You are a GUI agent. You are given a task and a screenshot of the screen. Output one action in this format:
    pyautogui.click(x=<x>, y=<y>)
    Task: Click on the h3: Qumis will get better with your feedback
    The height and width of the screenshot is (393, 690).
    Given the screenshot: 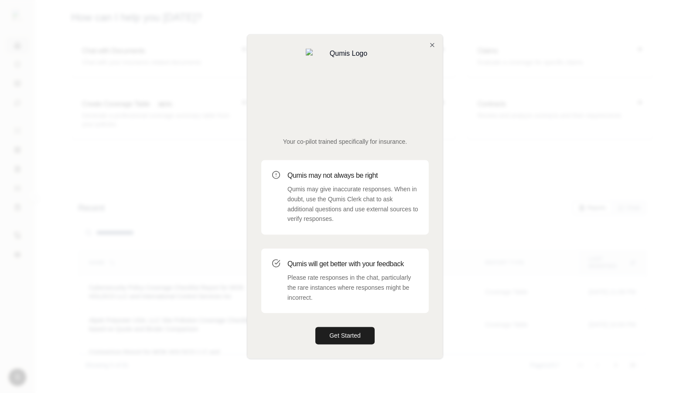 What is the action you would take?
    pyautogui.click(x=353, y=264)
    